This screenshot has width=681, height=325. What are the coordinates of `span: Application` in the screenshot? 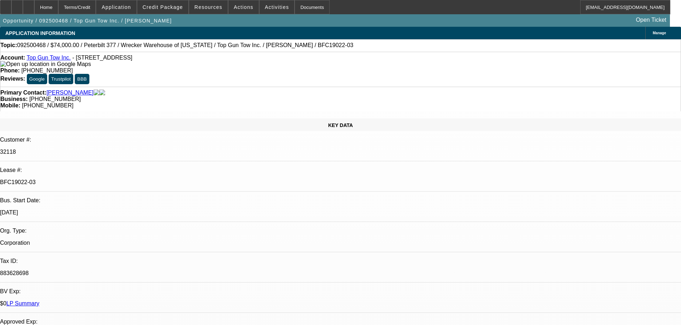 It's located at (116, 7).